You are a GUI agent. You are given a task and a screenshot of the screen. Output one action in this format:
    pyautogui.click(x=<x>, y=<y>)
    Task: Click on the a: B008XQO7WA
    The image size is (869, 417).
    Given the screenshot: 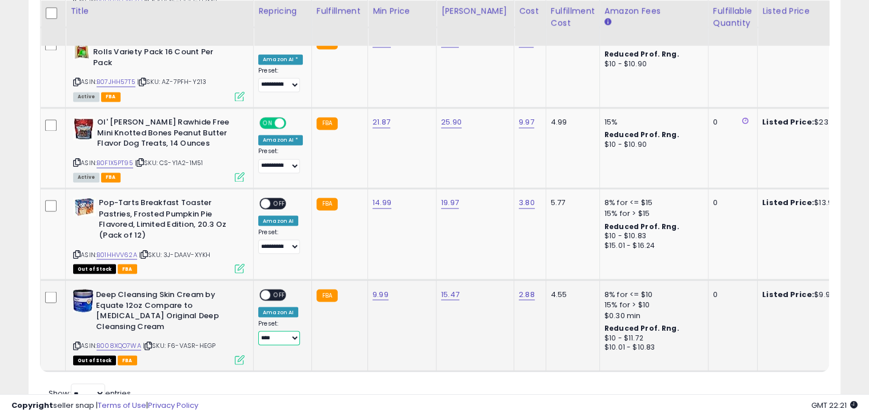 What is the action you would take?
    pyautogui.click(x=119, y=345)
    